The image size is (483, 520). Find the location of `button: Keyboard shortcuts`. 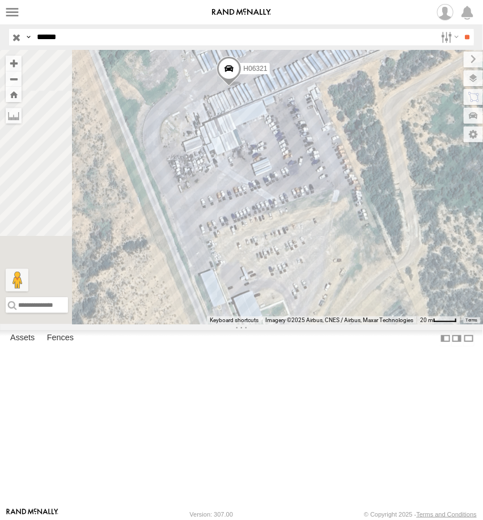

button: Keyboard shortcuts is located at coordinates (234, 320).